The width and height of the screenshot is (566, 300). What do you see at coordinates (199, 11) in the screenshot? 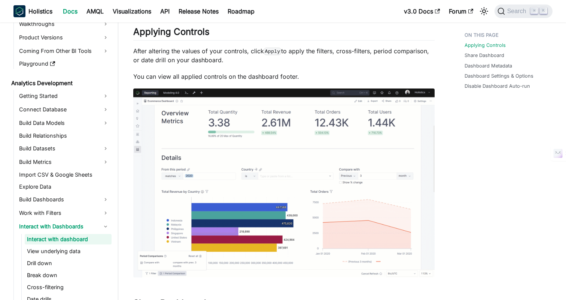
I see `a: Release Notes` at bounding box center [199, 11].